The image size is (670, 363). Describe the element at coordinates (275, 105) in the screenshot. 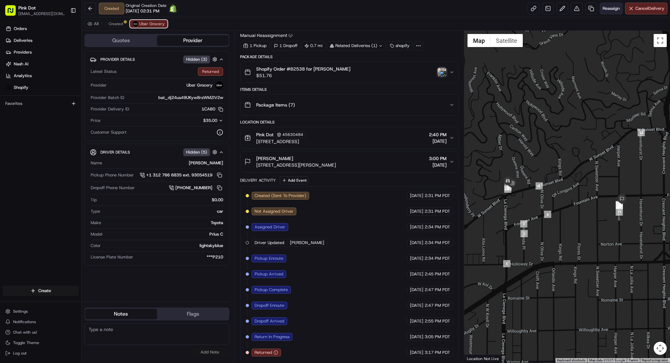

I see `span: Package Items ( 7 )` at that location.